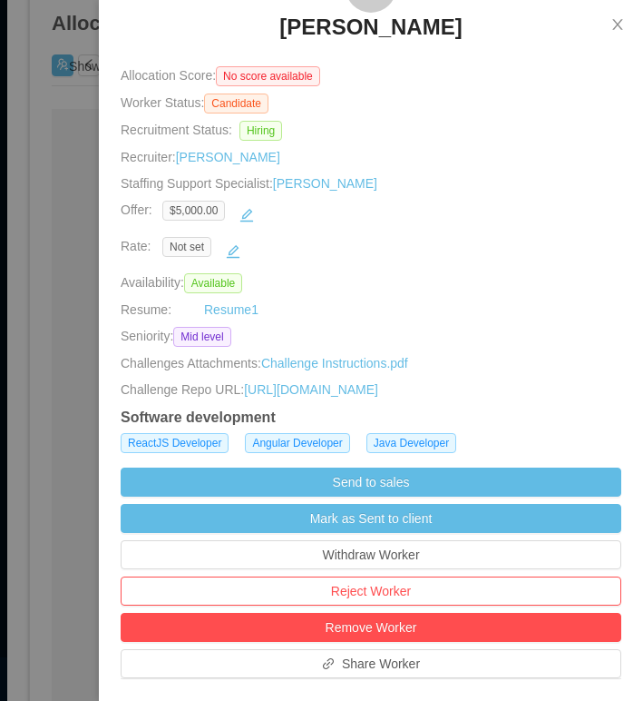  I want to click on button: icon: linkShare Worker, so click(371, 663).